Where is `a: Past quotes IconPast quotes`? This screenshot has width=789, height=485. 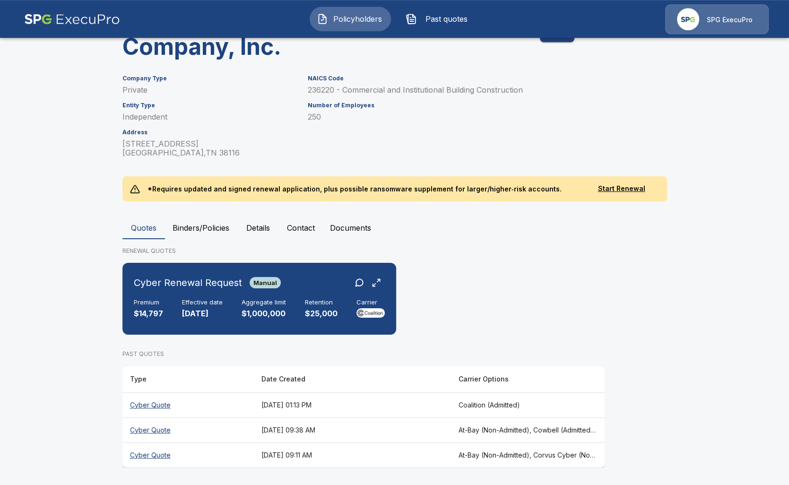 a: Past quotes IconPast quotes is located at coordinates (439, 19).